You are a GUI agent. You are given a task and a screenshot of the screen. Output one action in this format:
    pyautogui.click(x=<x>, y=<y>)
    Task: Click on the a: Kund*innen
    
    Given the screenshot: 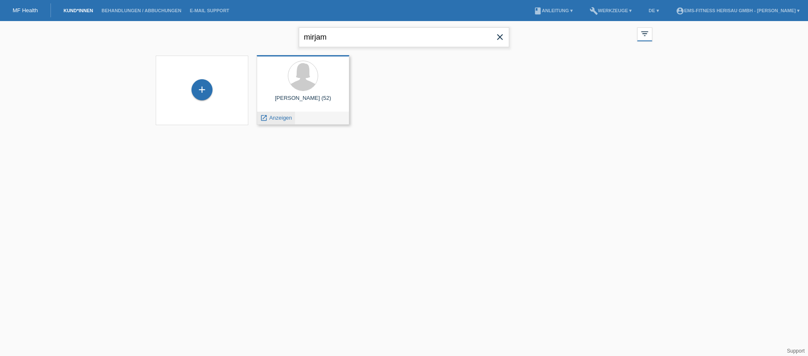 What is the action you would take?
    pyautogui.click(x=78, y=11)
    